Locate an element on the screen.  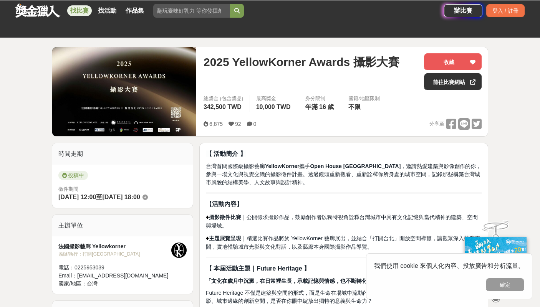
div: 主辦單位 is located at coordinates (122, 226).